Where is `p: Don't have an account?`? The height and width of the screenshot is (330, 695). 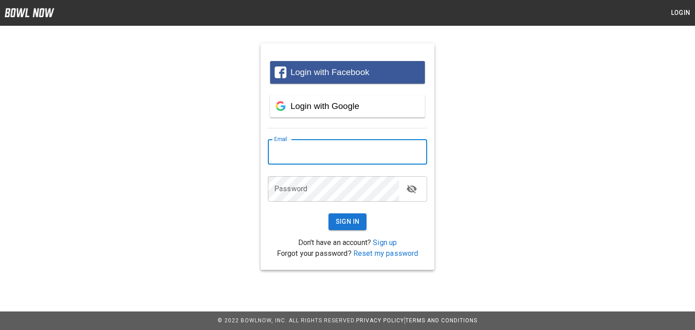
p: Don't have an account? is located at coordinates (347, 243).